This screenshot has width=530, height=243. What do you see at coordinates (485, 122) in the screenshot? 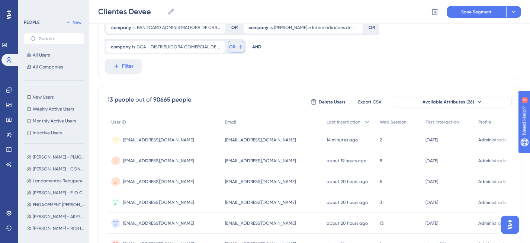
I see `span: Profile` at bounding box center [485, 122].